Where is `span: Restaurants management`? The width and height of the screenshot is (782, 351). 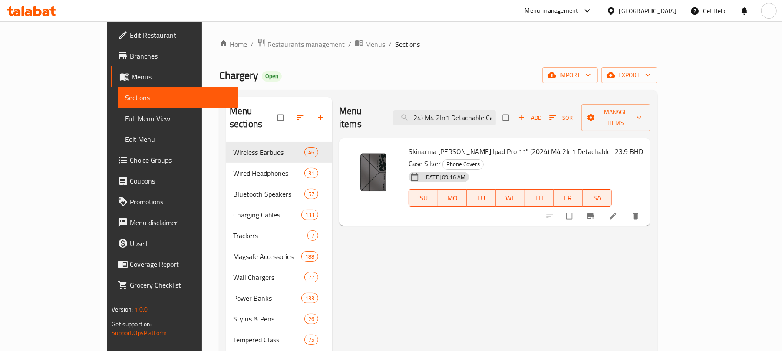 span: Restaurants management is located at coordinates (306, 44).